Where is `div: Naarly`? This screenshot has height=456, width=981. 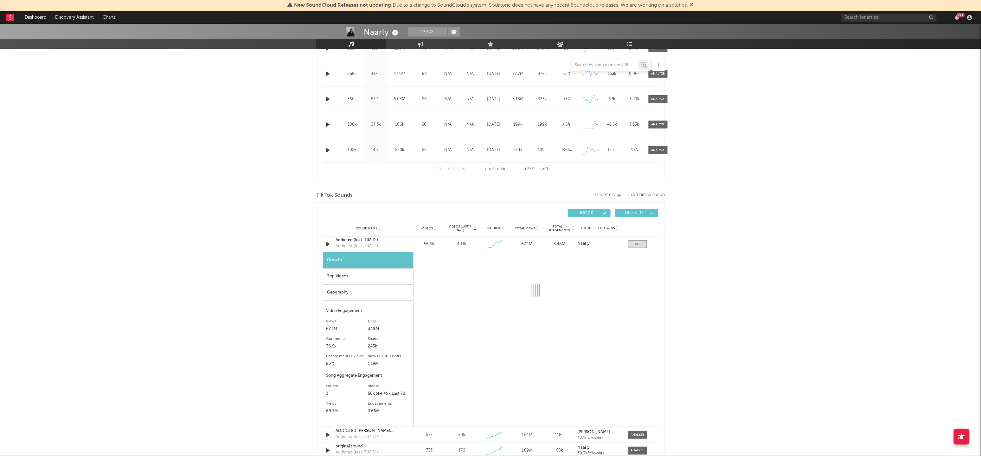
div: Naarly is located at coordinates (382, 32).